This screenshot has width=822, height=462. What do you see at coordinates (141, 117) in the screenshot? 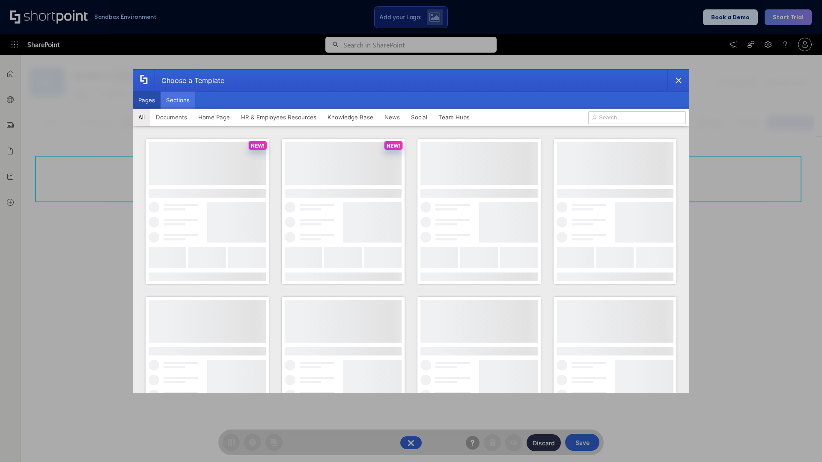
I see `button: All` at bounding box center [141, 117].